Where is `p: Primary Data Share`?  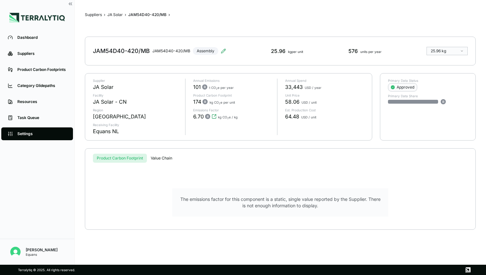 p: Primary Data Share is located at coordinates (428, 96).